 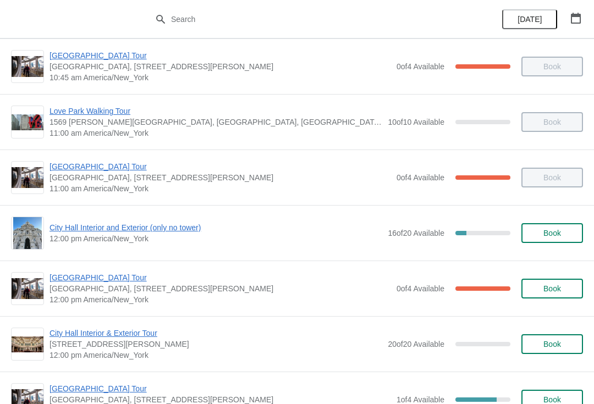 What do you see at coordinates (308, 19) in the screenshot?
I see `input: Search` at bounding box center [308, 19].